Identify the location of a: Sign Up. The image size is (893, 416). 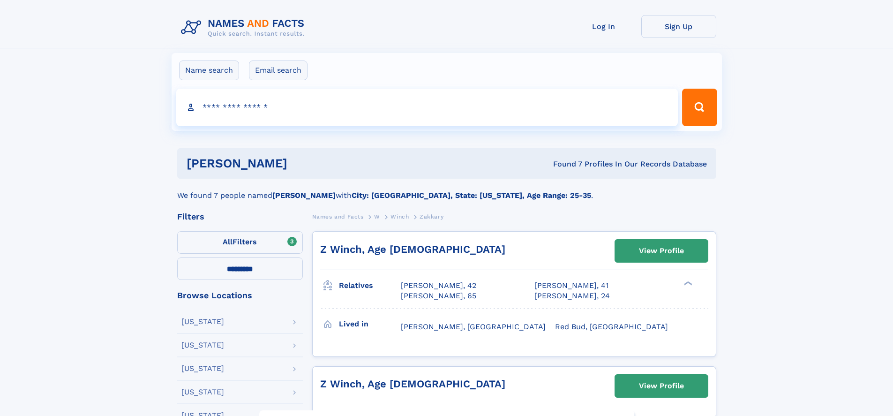
(679, 26).